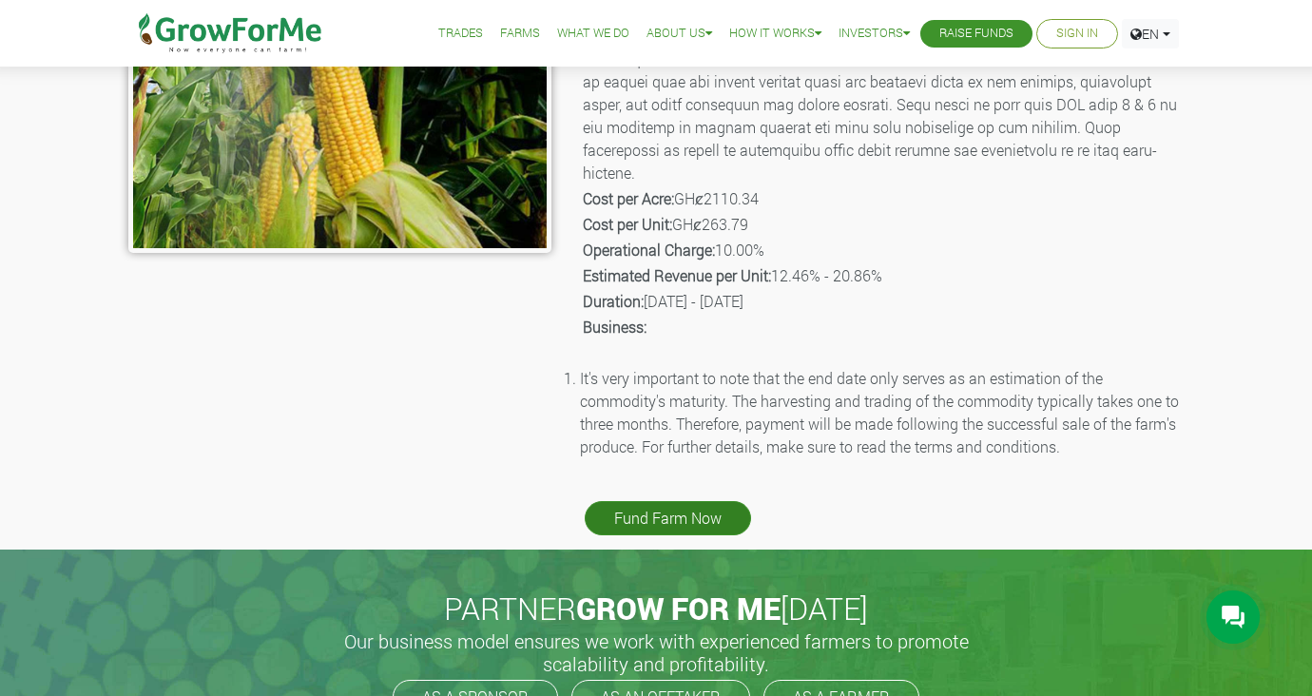 The image size is (1312, 696). I want to click on a: Farms, so click(520, 33).